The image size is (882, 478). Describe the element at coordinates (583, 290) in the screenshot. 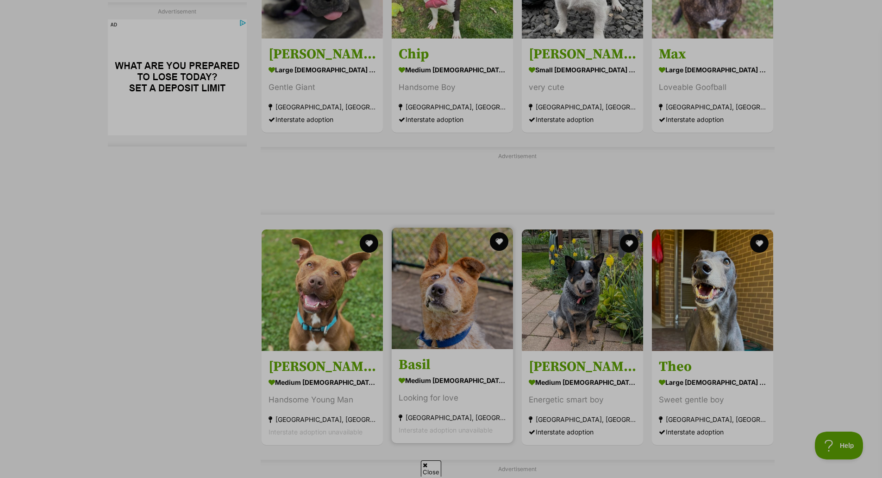

I see `img: Rufus - Australian Cattle Dog` at that location.